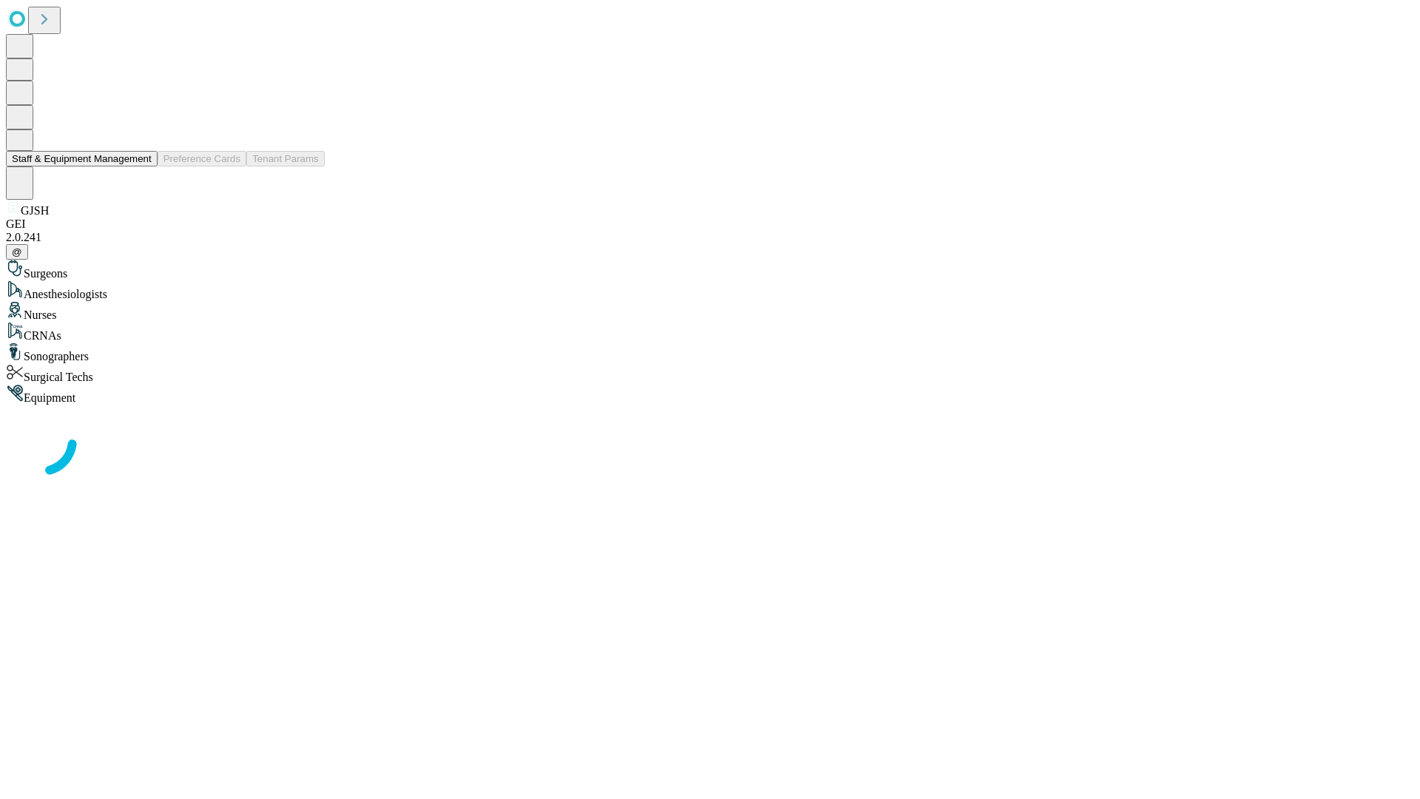  What do you see at coordinates (710, 332) in the screenshot?
I see `div: CRNAs` at bounding box center [710, 332].